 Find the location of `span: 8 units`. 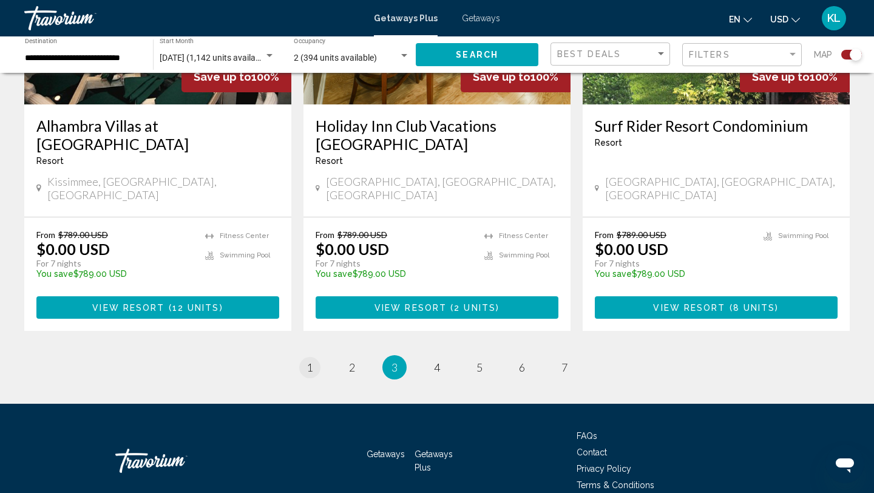

span: 8 units is located at coordinates (754, 308).